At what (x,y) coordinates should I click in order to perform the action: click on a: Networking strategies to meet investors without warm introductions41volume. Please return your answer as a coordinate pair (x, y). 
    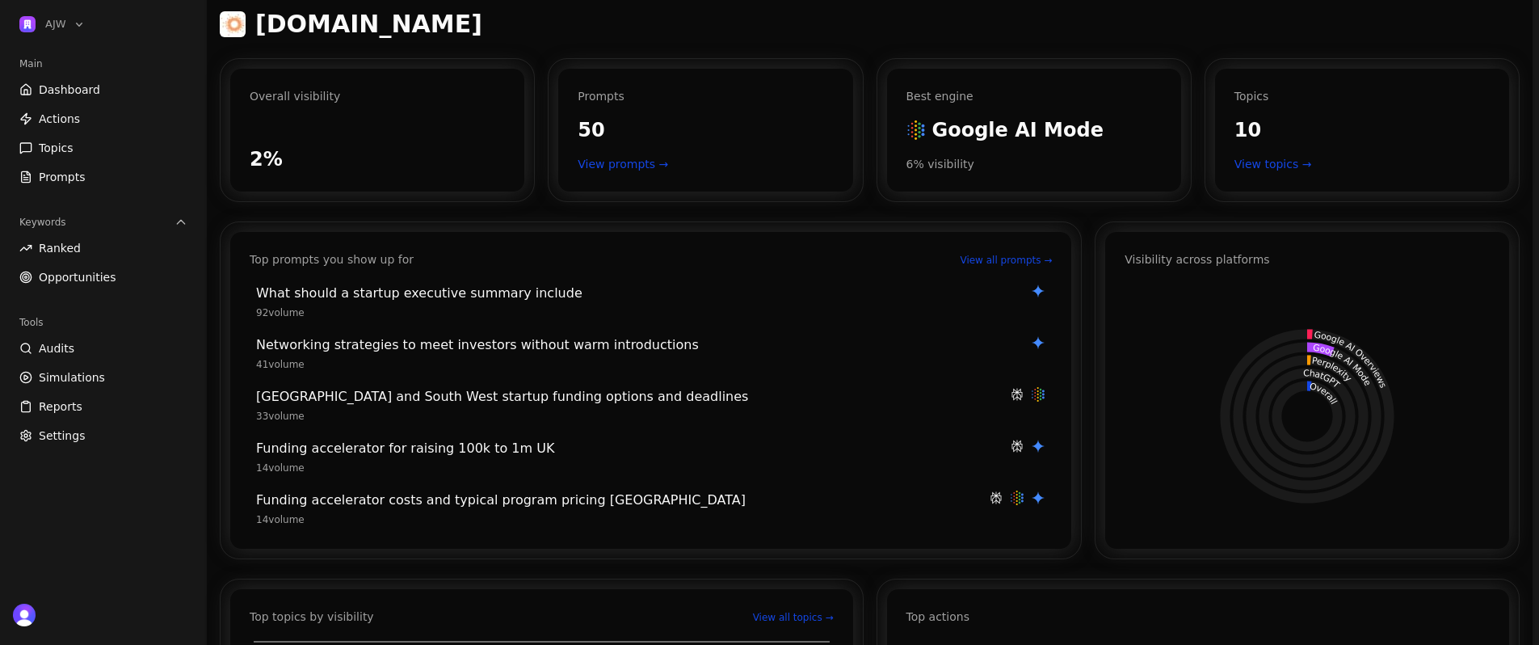
    Looking at the image, I should click on (650, 353).